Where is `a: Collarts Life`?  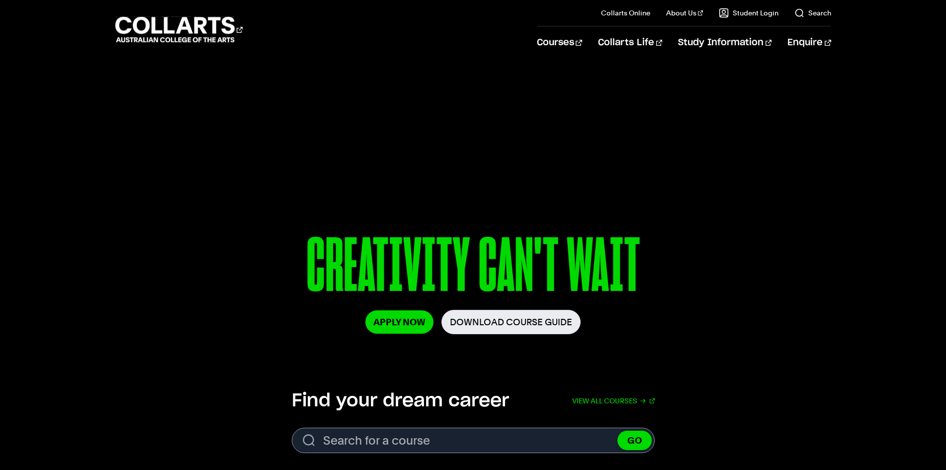 a: Collarts Life is located at coordinates (630, 43).